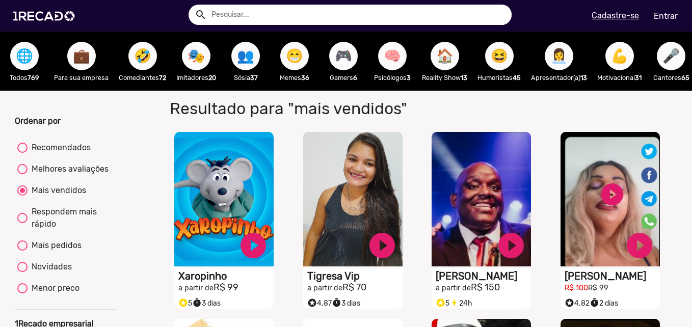 This screenshot has height=327, width=692. Describe the element at coordinates (142, 77) in the screenshot. I see `p: Comediantes` at that location.